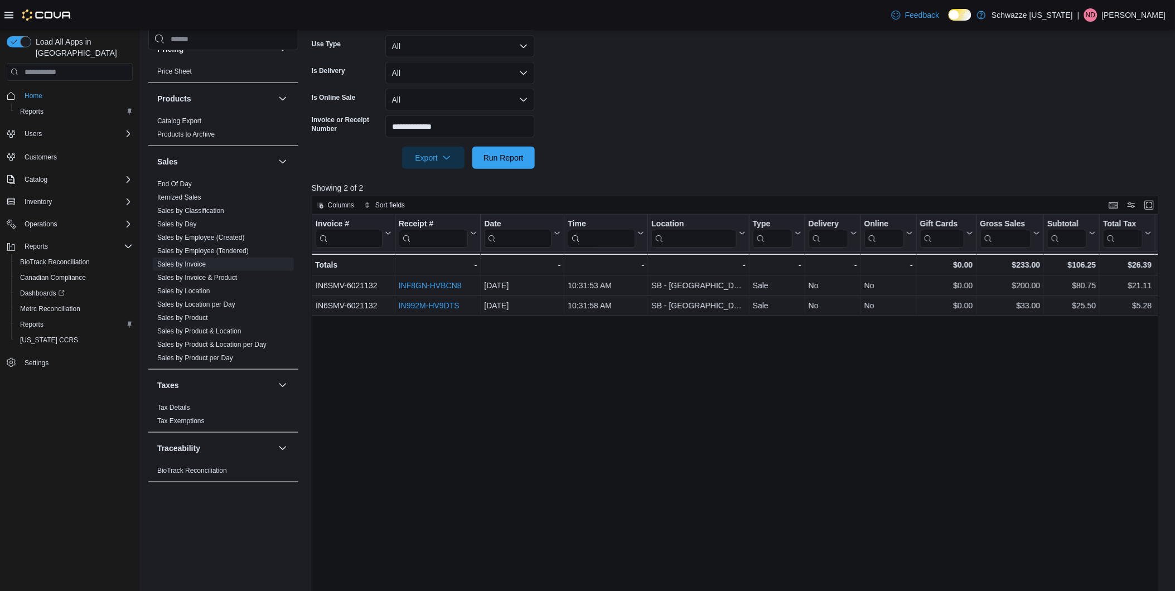 Image resolution: width=1175 pixels, height=591 pixels. Describe the element at coordinates (175, 184) in the screenshot. I see `span: End Of Day` at that location.